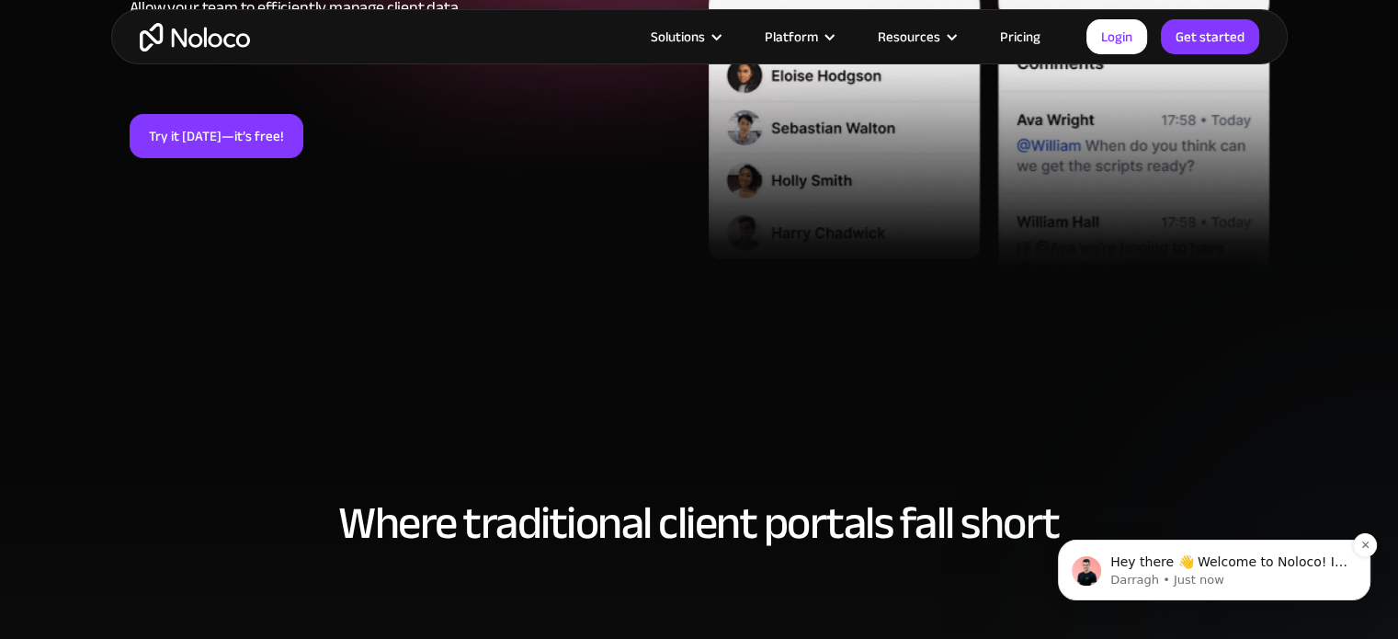  Describe the element at coordinates (198, 139) in the screenshot. I see `p: Hey there 👋 Welcome to Noloco! If you have any questions, just reply to this message. [GEOGRAPHIC...` at that location.